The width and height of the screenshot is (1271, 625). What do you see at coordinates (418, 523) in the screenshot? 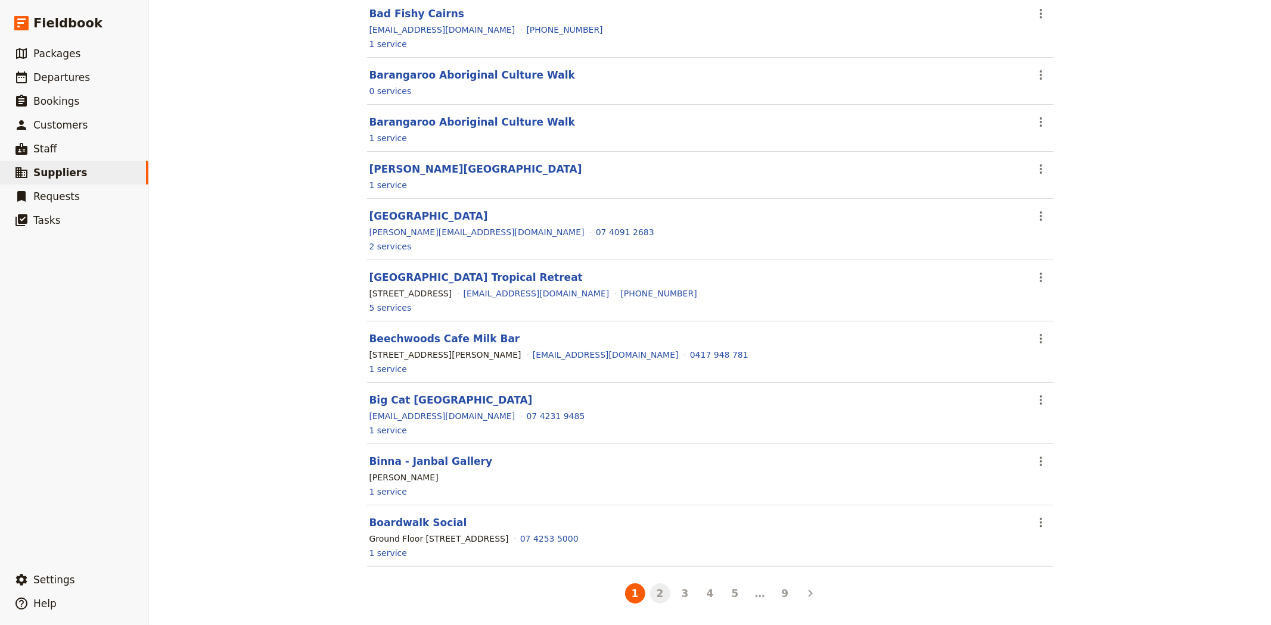
I see `a: Boardwalk Social` at bounding box center [418, 523].